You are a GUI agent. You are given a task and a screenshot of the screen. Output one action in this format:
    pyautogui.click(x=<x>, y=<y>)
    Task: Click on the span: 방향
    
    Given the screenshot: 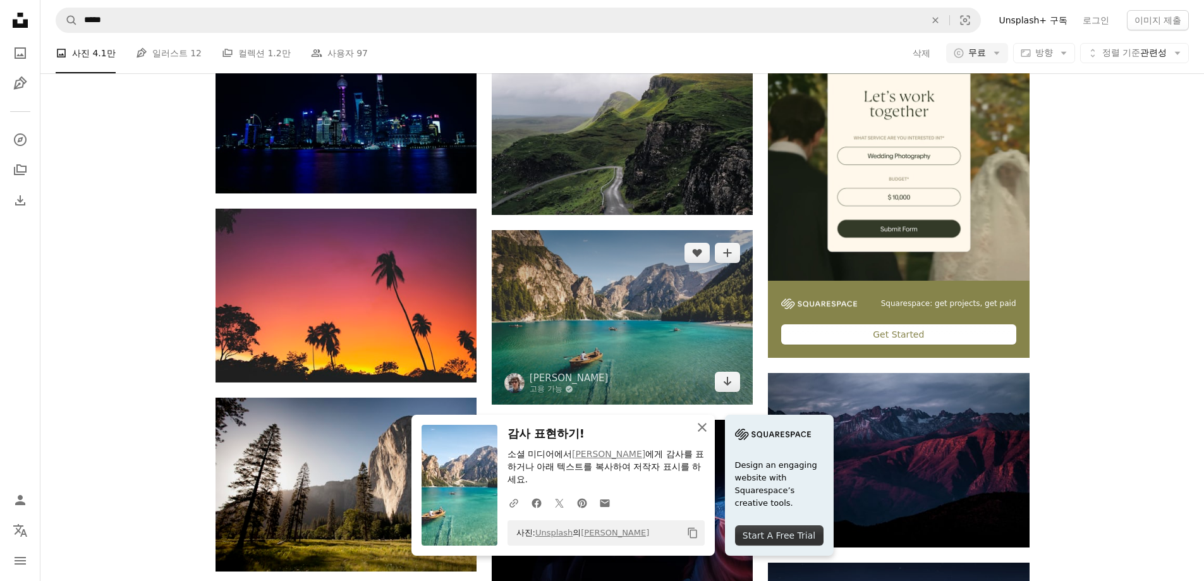 What is the action you would take?
    pyautogui.click(x=1044, y=52)
    